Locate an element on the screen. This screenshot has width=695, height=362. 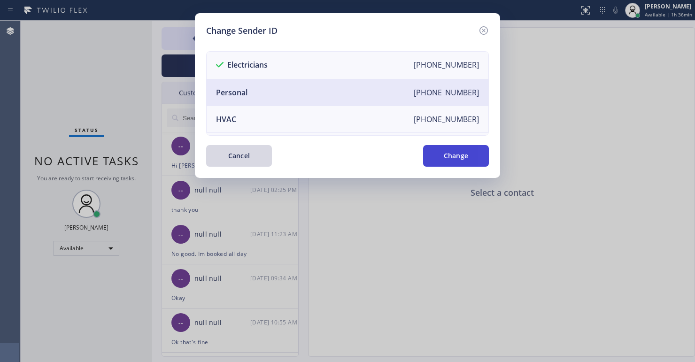
button: Change is located at coordinates (456, 156).